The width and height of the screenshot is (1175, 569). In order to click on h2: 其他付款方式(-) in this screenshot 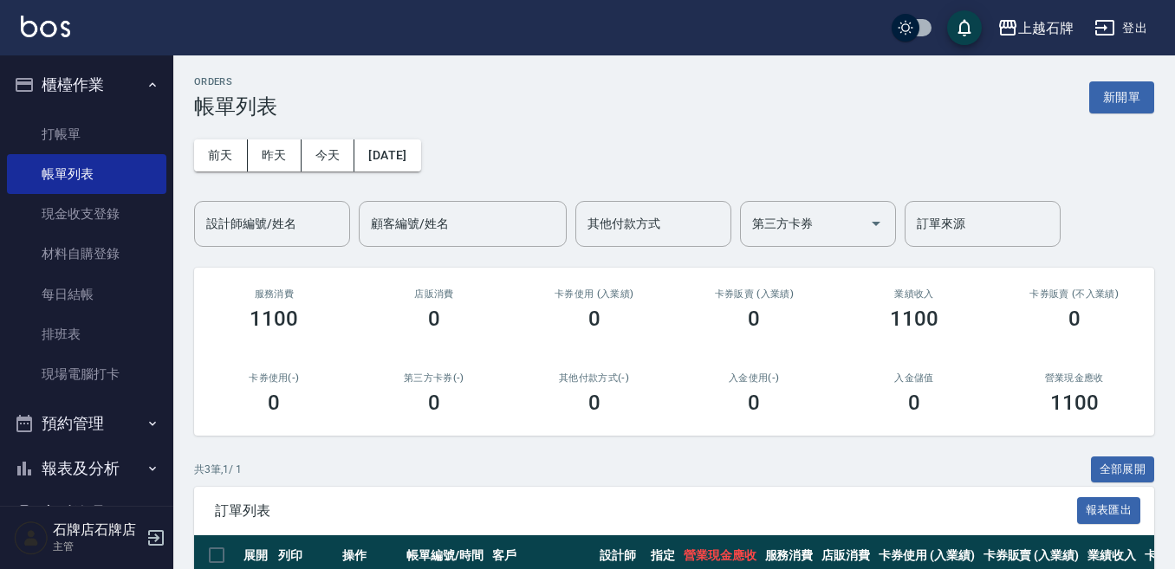, I will do `click(594, 378)`.